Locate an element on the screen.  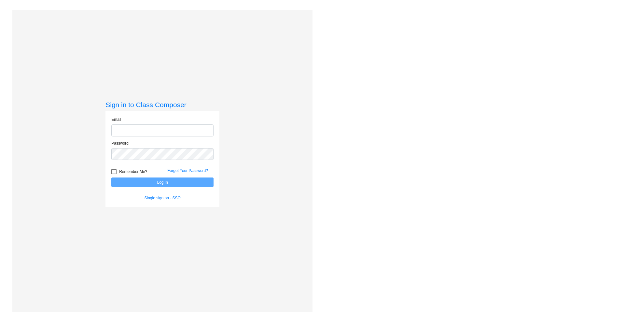
label: Email is located at coordinates (116, 120).